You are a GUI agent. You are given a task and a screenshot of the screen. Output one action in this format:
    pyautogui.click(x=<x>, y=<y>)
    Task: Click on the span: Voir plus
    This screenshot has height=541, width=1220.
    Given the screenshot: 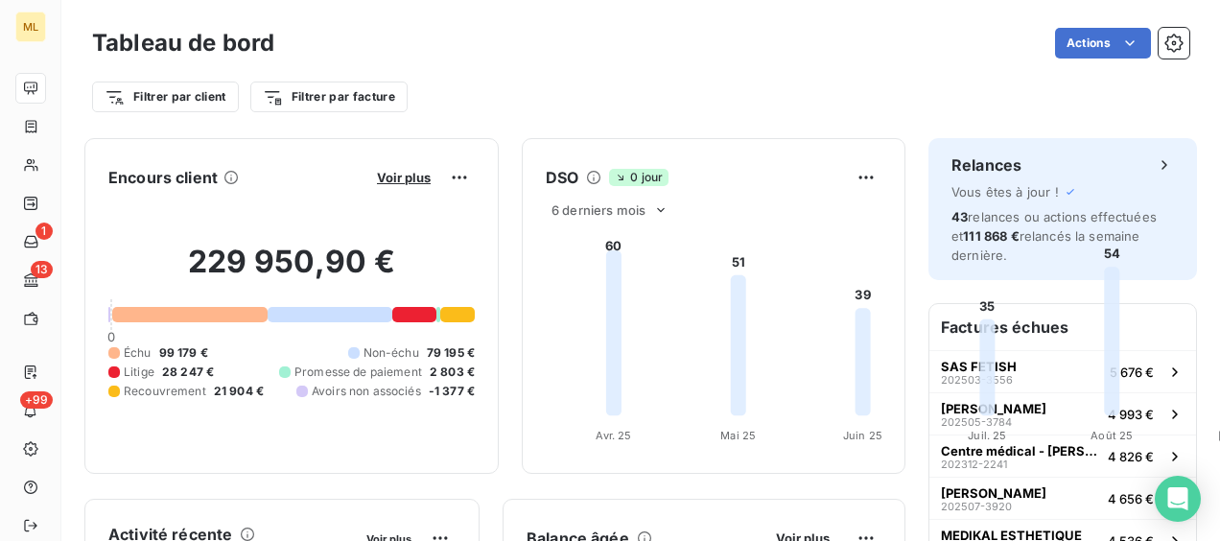 What is the action you would take?
    pyautogui.click(x=404, y=177)
    